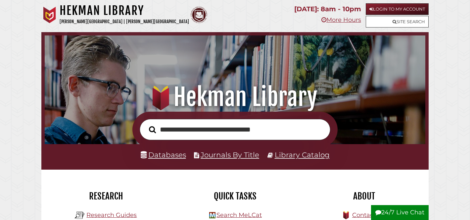 This screenshot has width=470, height=220. I want to click on img: Calvin University, so click(50, 15).